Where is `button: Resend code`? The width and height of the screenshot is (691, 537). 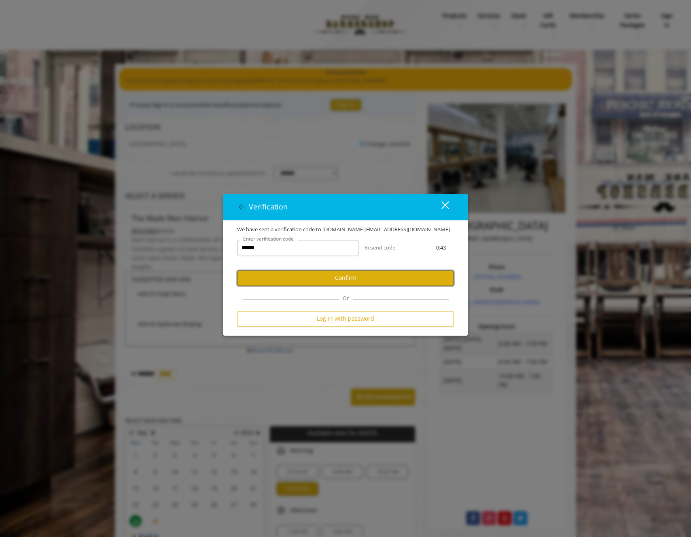 button: Resend code is located at coordinates (380, 248).